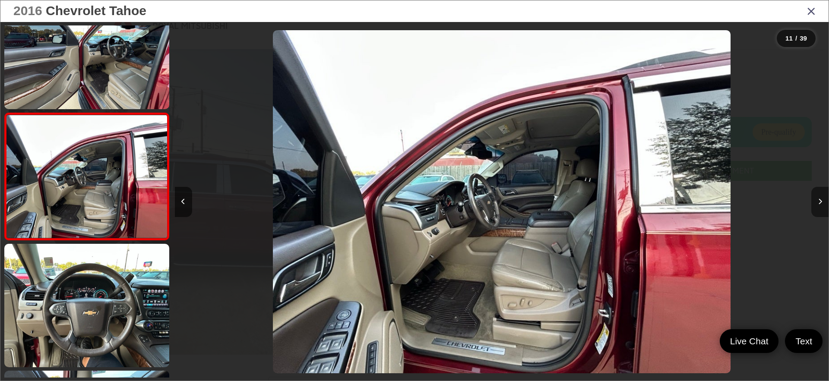 This screenshot has height=381, width=829. I want to click on button: Next image, so click(820, 202).